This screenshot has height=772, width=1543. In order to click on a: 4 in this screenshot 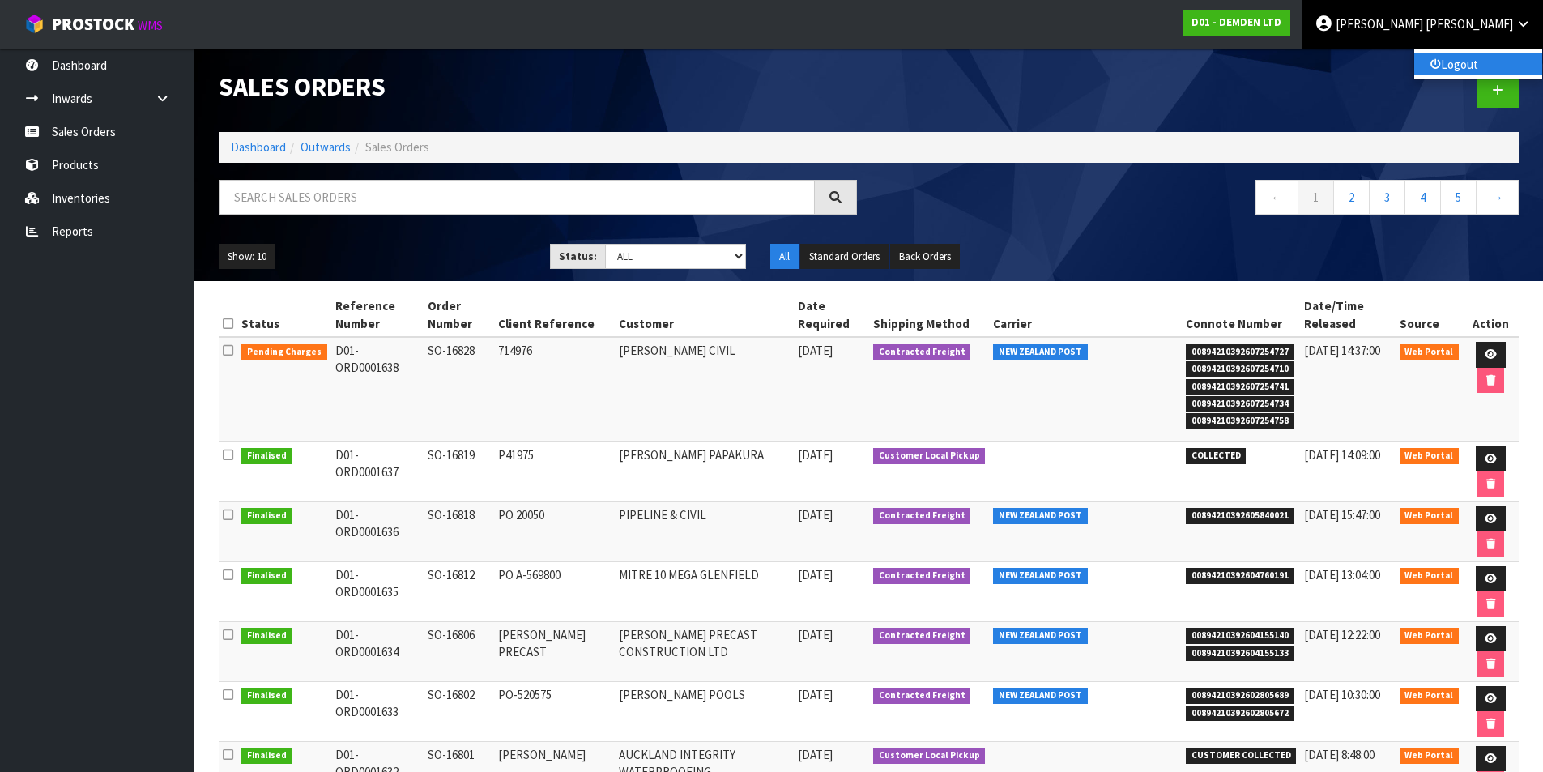, I will do `click(1423, 197)`.